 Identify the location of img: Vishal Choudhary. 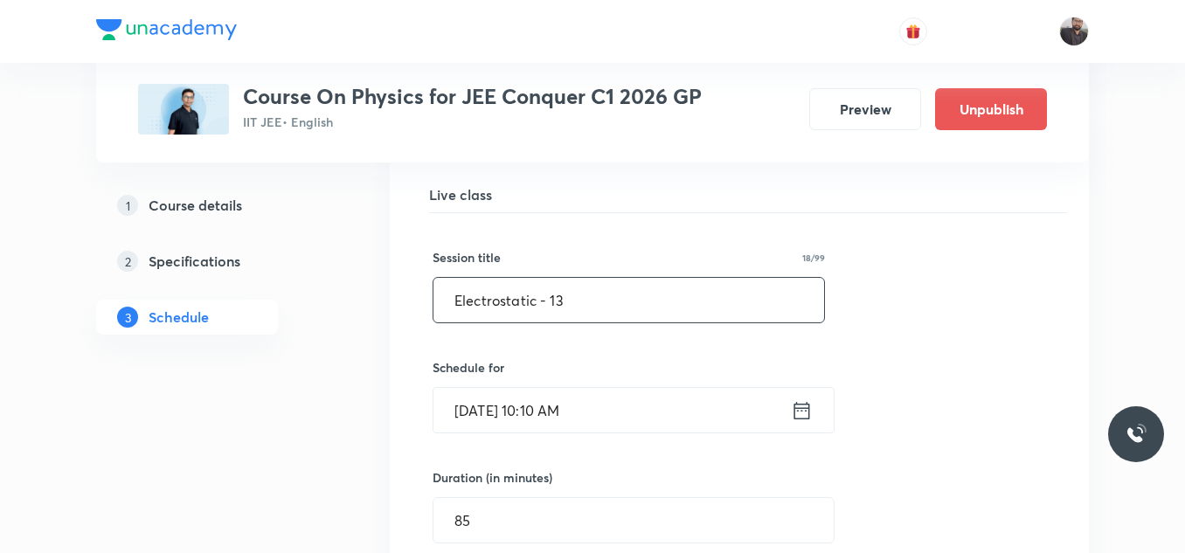
(1074, 31).